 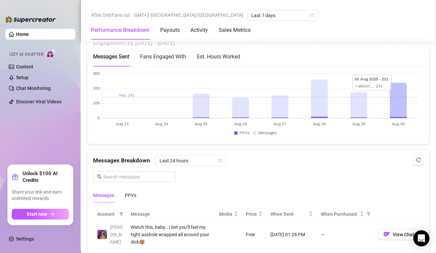 What do you see at coordinates (33, 88) in the screenshot?
I see `a: Chat Monitoring` at bounding box center [33, 88].